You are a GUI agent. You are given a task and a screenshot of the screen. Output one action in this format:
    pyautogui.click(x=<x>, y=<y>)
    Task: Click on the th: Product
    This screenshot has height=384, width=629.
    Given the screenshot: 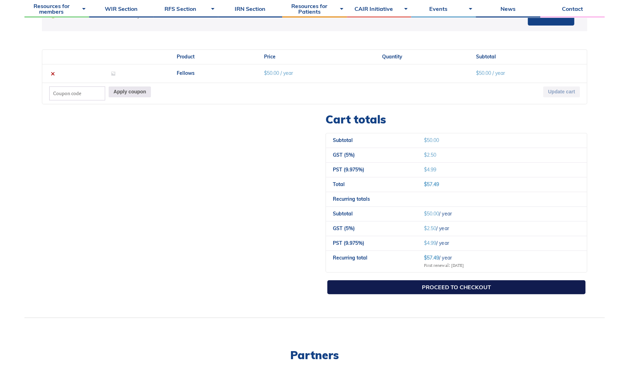 What is the action you would take?
    pyautogui.click(x=214, y=57)
    